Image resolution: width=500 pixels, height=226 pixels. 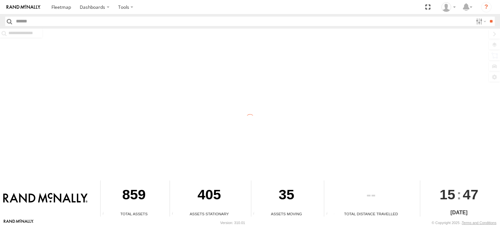 I want to click on span: 47, so click(x=470, y=195).